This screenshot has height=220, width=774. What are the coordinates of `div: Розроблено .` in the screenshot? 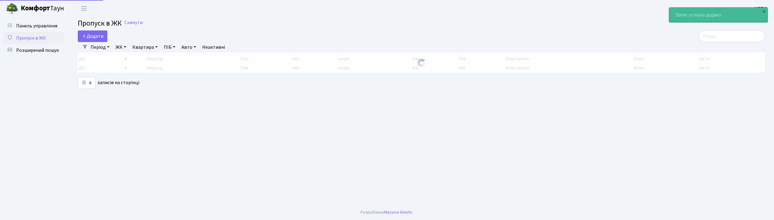 It's located at (387, 213).